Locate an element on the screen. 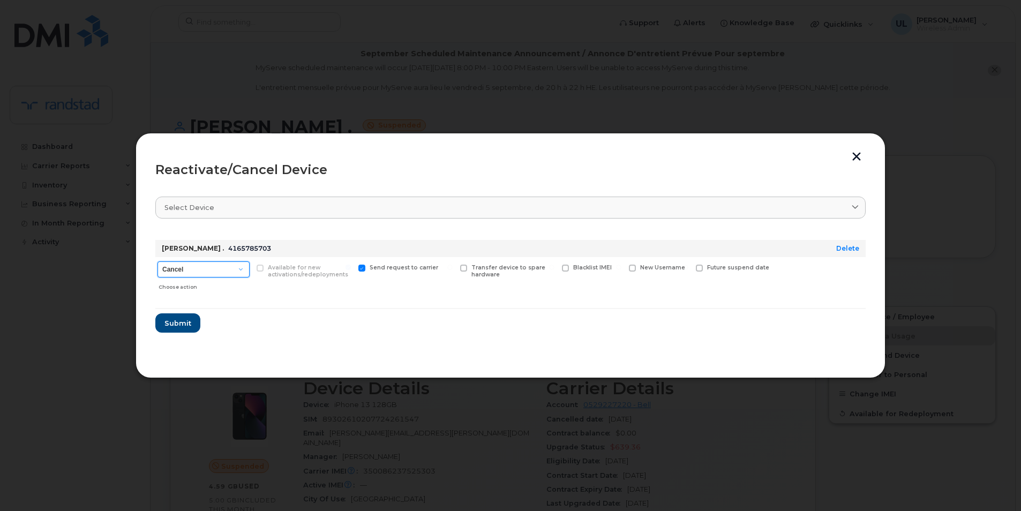  a: Select device is located at coordinates (510, 207).